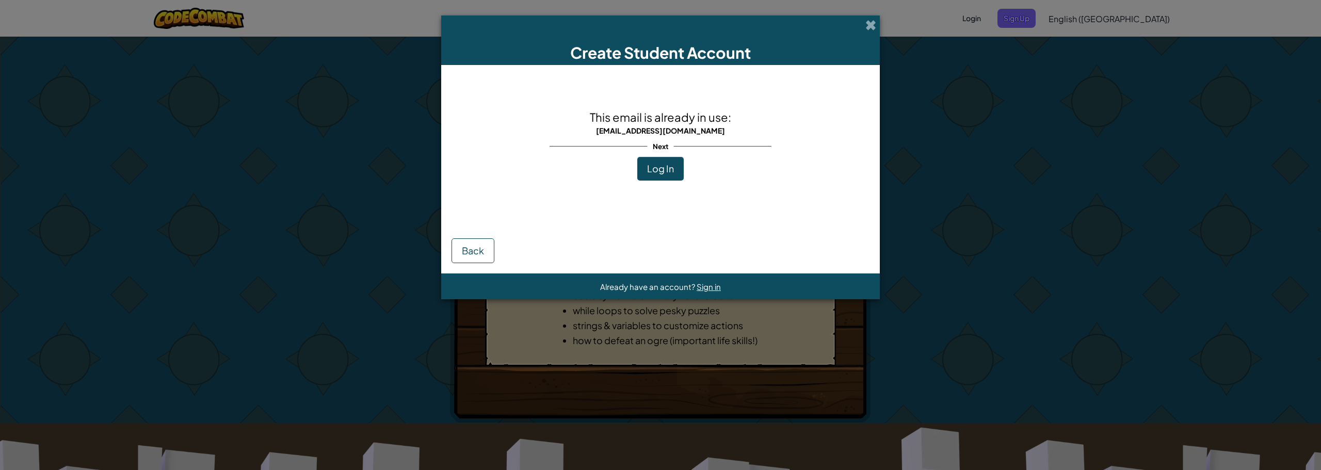 Image resolution: width=1321 pixels, height=470 pixels. Describe the element at coordinates (708, 286) in the screenshot. I see `span: Sign in` at that location.